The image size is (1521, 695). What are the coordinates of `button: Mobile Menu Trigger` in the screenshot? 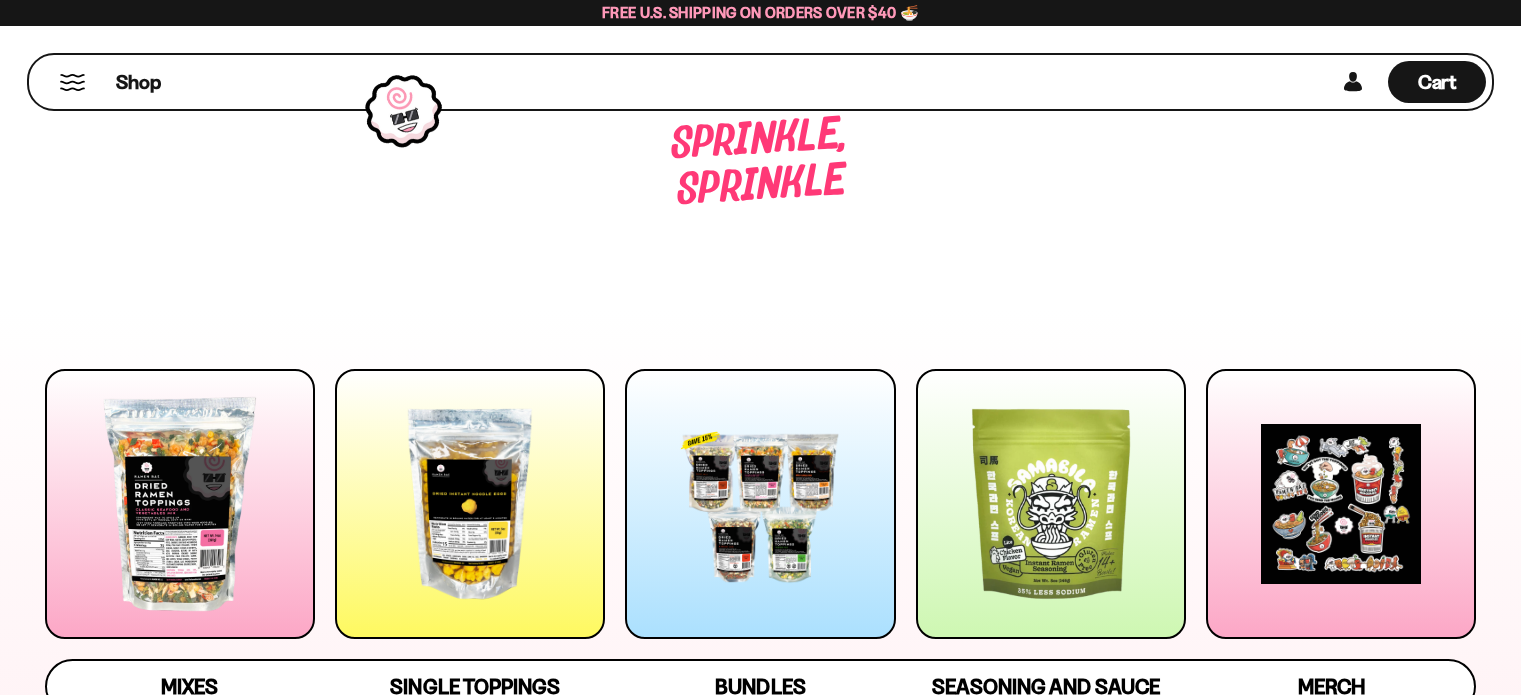 It's located at (72, 82).